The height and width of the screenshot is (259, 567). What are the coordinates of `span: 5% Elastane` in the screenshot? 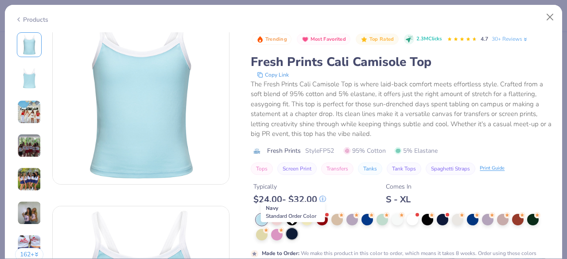 It's located at (416, 151).